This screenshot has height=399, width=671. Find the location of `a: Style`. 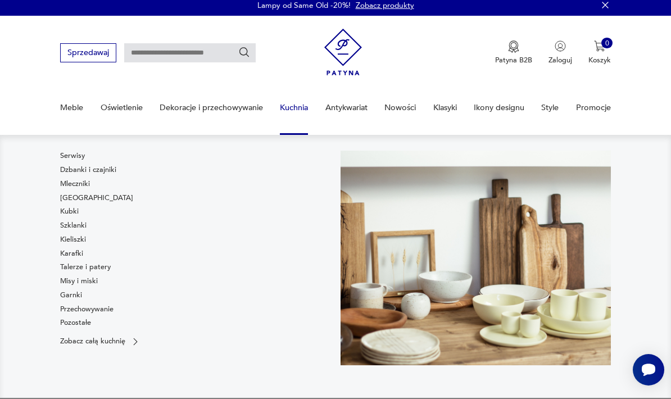

a: Style is located at coordinates (550, 107).